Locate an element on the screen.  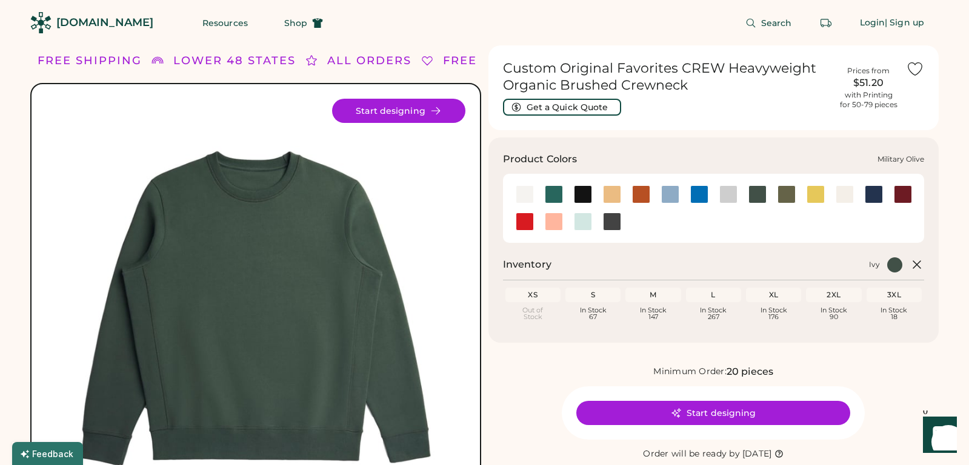
div: Minimum Order: is located at coordinates (690, 372).